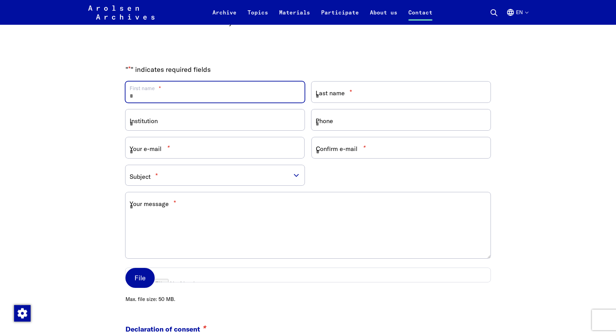  What do you see at coordinates (322, 12) in the screenshot?
I see `nav: Primary` at bounding box center [322, 12].